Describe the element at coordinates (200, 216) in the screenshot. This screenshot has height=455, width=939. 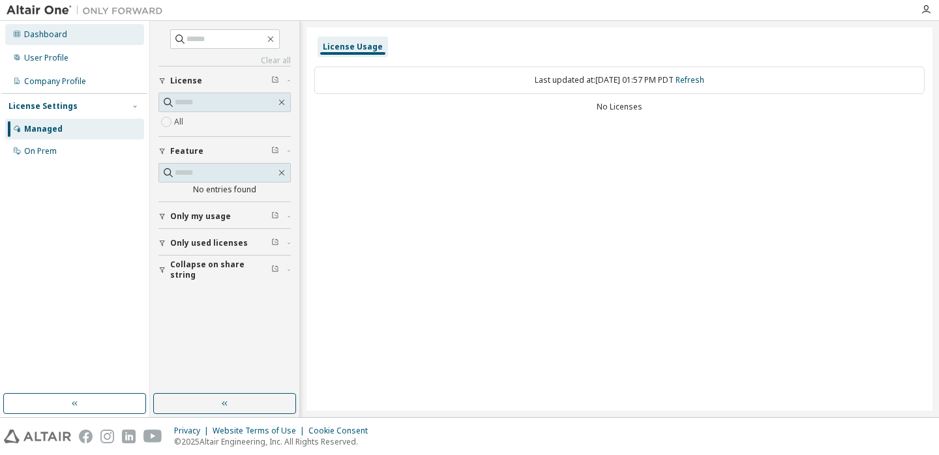
I see `span: Only my usage` at that location.